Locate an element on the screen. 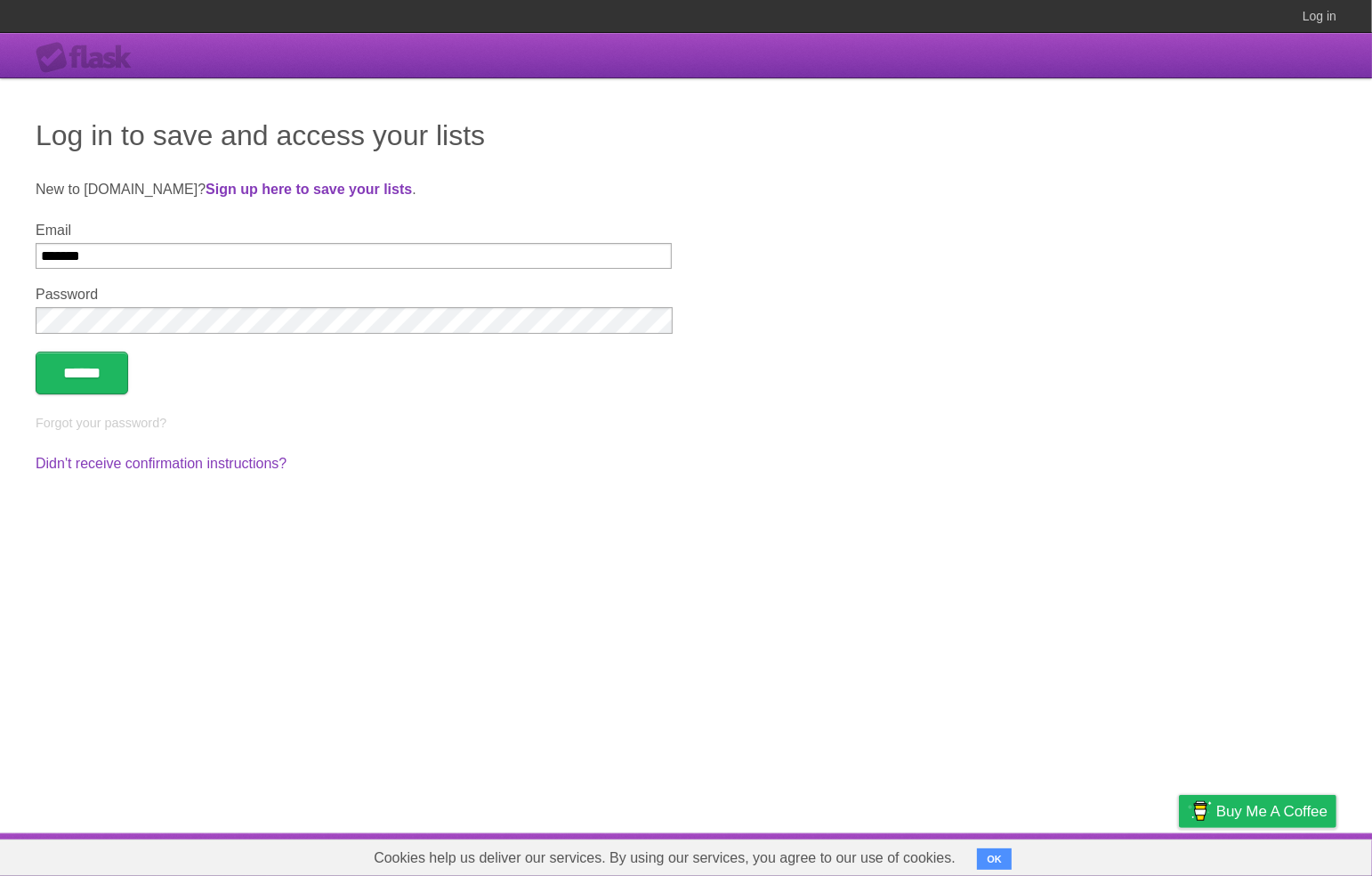 This screenshot has width=1372, height=876. strong: Sign up here to save your lists is located at coordinates (309, 188).